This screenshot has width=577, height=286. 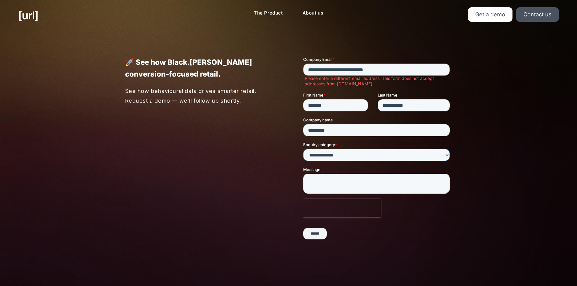 I want to click on a: Get a demo, so click(x=490, y=15).